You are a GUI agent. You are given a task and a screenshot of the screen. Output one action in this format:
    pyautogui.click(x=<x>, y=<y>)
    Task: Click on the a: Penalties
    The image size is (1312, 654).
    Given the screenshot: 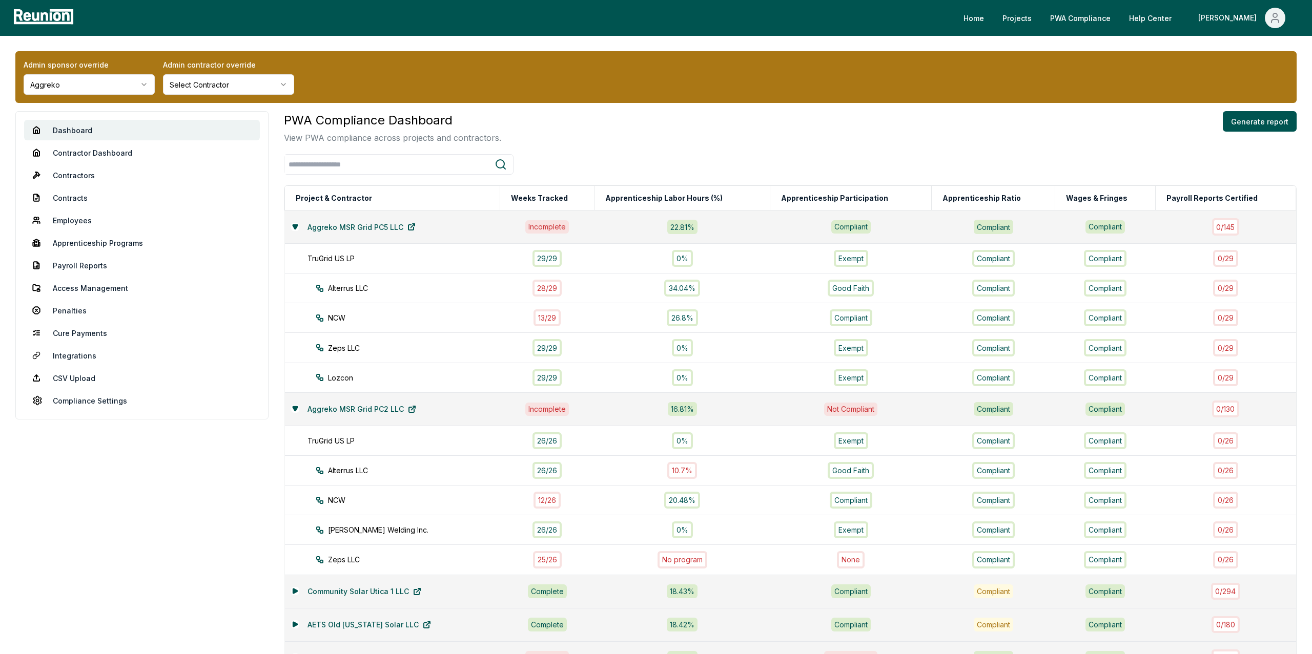 What is the action you would take?
    pyautogui.click(x=142, y=311)
    